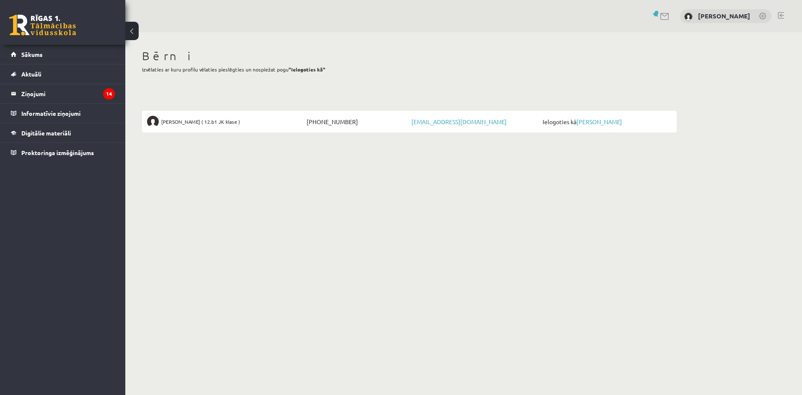 The width and height of the screenshot is (802, 395). Describe the element at coordinates (606, 122) in the screenshot. I see `span: Ielogoties kā` at that location.